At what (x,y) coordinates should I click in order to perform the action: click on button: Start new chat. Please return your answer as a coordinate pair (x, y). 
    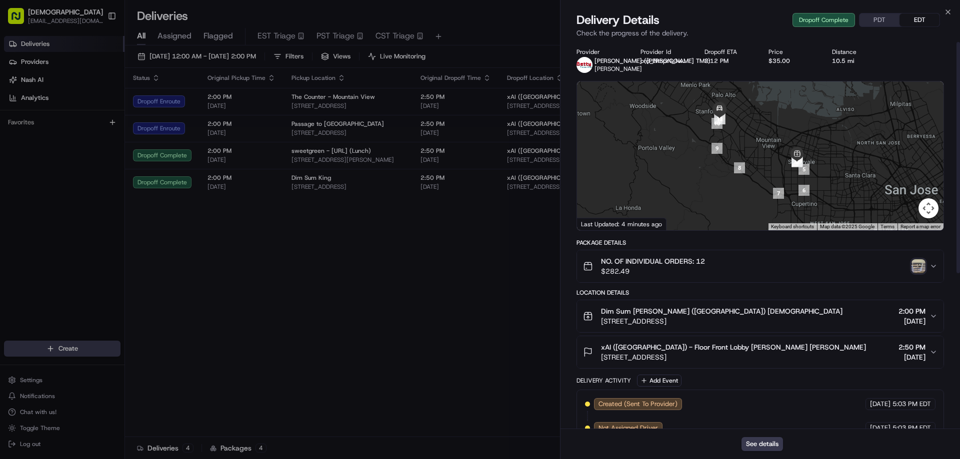
    Looking at the image, I should click on (176, 104).